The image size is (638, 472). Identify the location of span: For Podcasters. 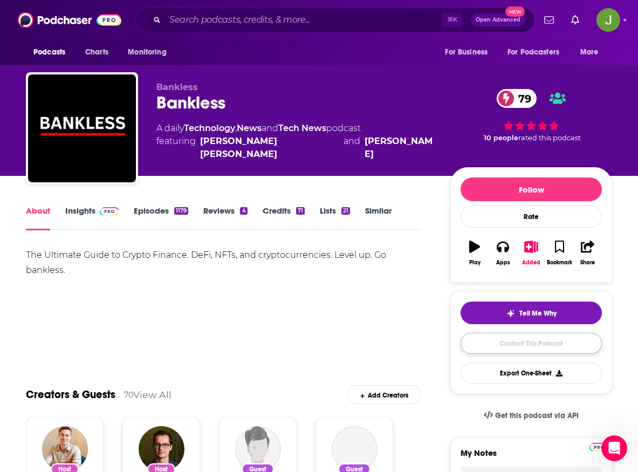
(533, 52).